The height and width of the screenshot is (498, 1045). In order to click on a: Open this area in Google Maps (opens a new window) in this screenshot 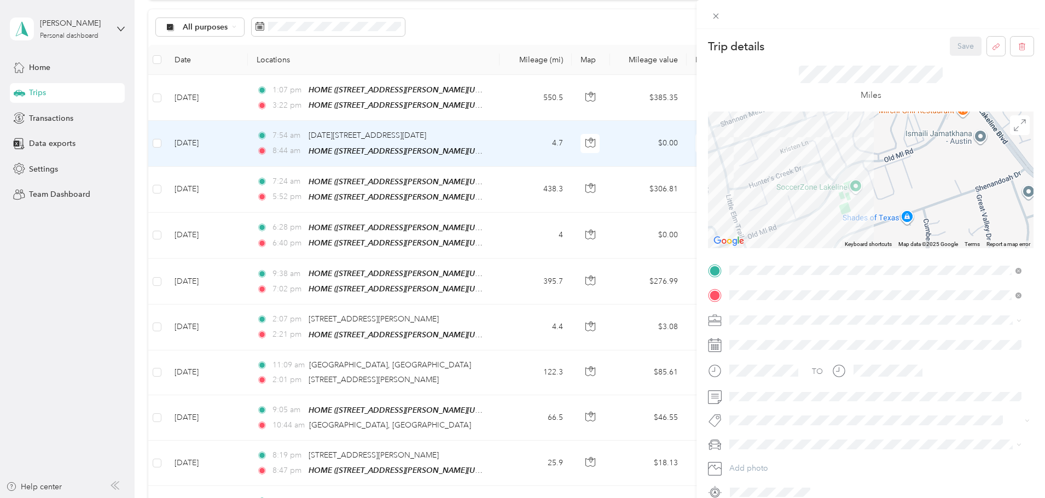, I will do `click(729, 241)`.